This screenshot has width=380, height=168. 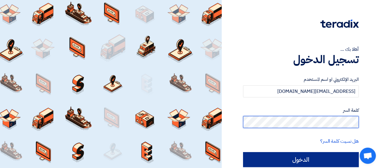 I want to click on label: البريد الإلكتروني او اسم المستخدم, so click(x=301, y=79).